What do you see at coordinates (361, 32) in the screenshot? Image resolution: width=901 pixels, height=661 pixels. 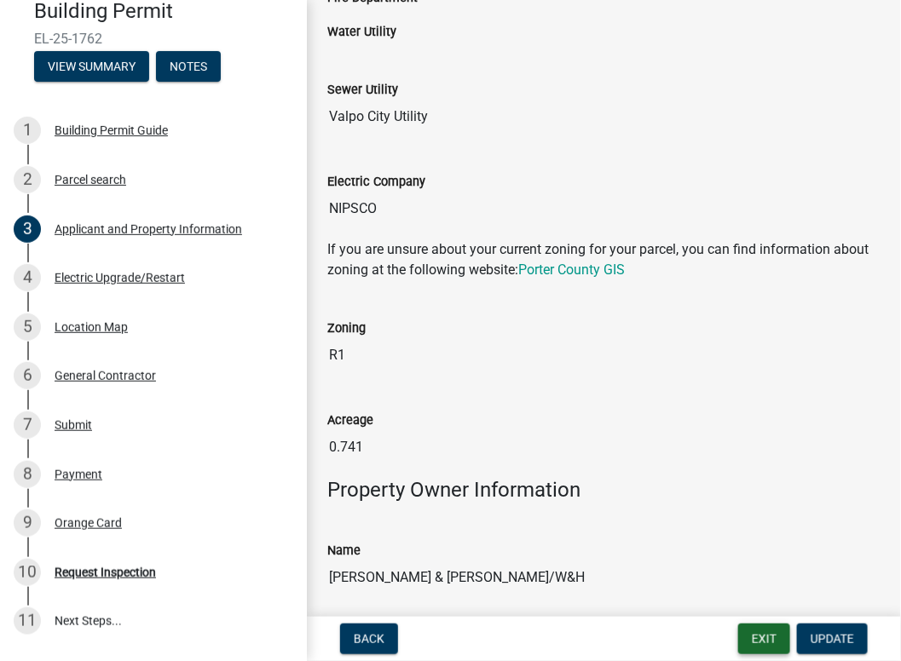 I see `label: Water Utility` at bounding box center [361, 32].